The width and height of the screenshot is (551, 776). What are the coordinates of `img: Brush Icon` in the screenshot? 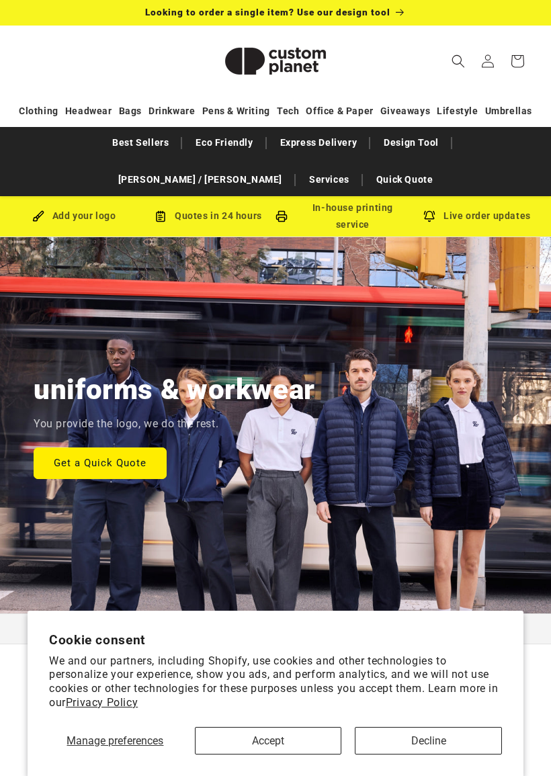 It's located at (38, 216).